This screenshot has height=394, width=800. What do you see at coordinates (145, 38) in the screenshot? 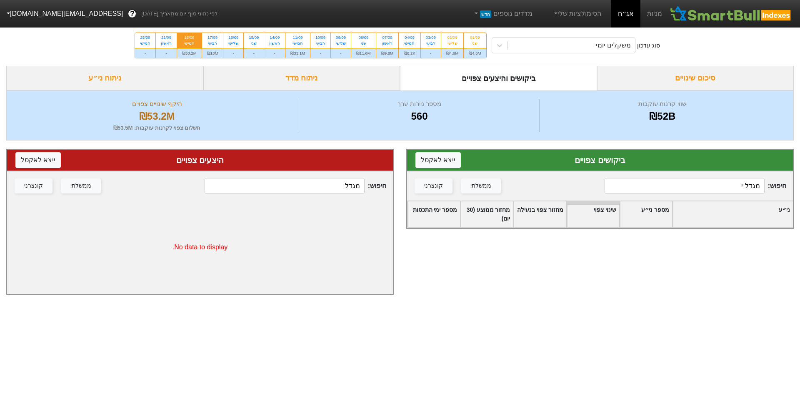
I see `div: 25/09` at bounding box center [145, 38].